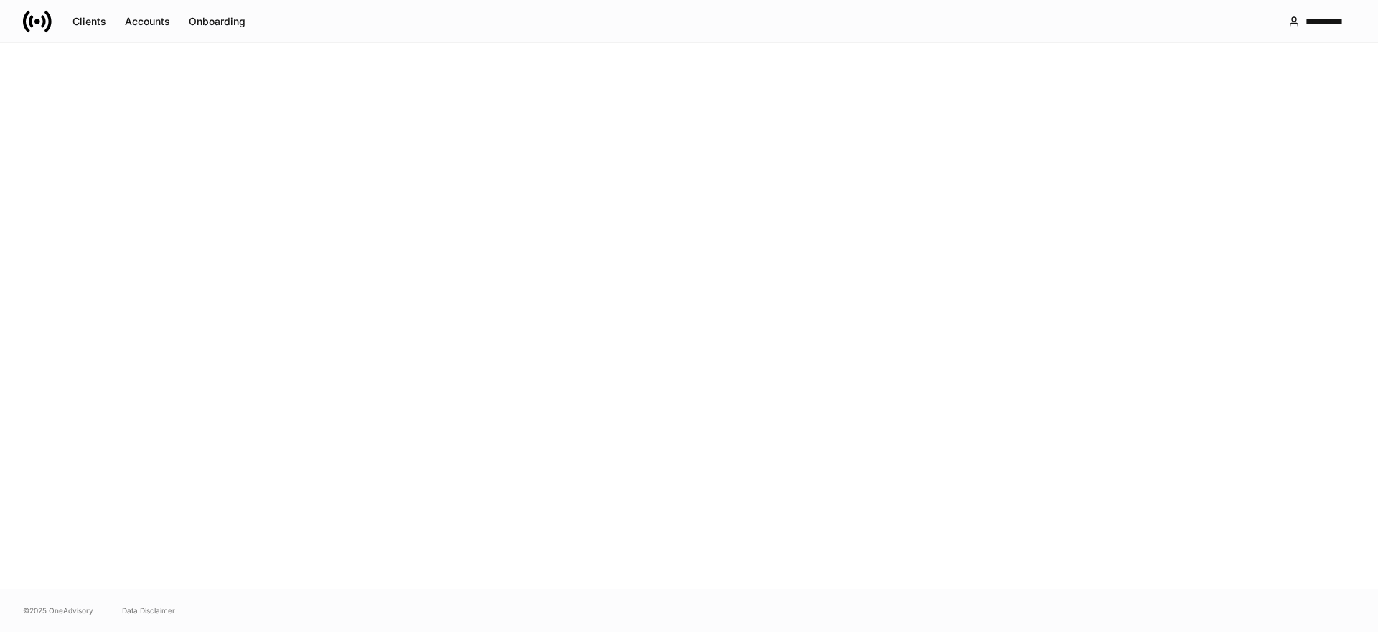 Image resolution: width=1378 pixels, height=632 pixels. Describe the element at coordinates (89, 22) in the screenshot. I see `div: Clients` at that location.